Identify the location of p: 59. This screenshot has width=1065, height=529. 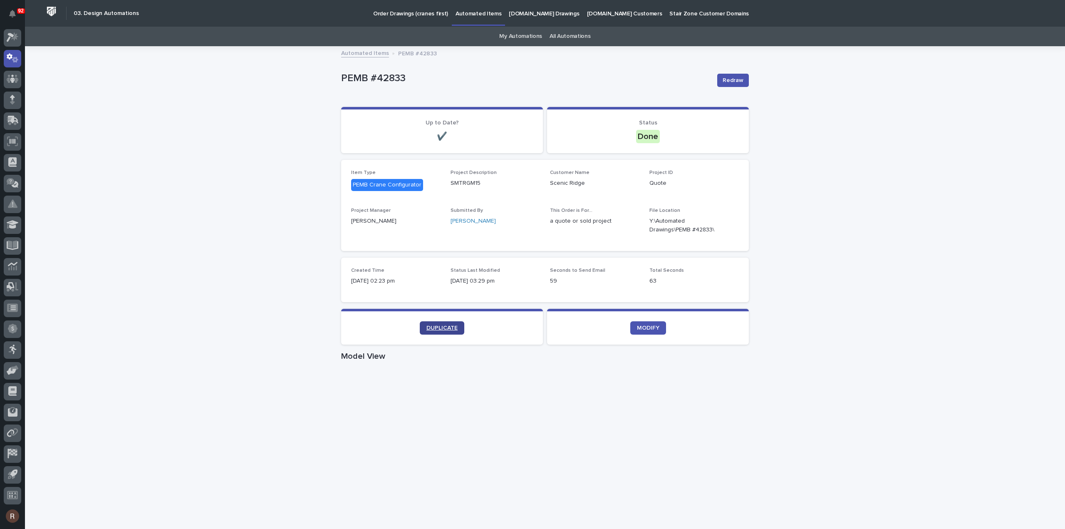
(595, 281).